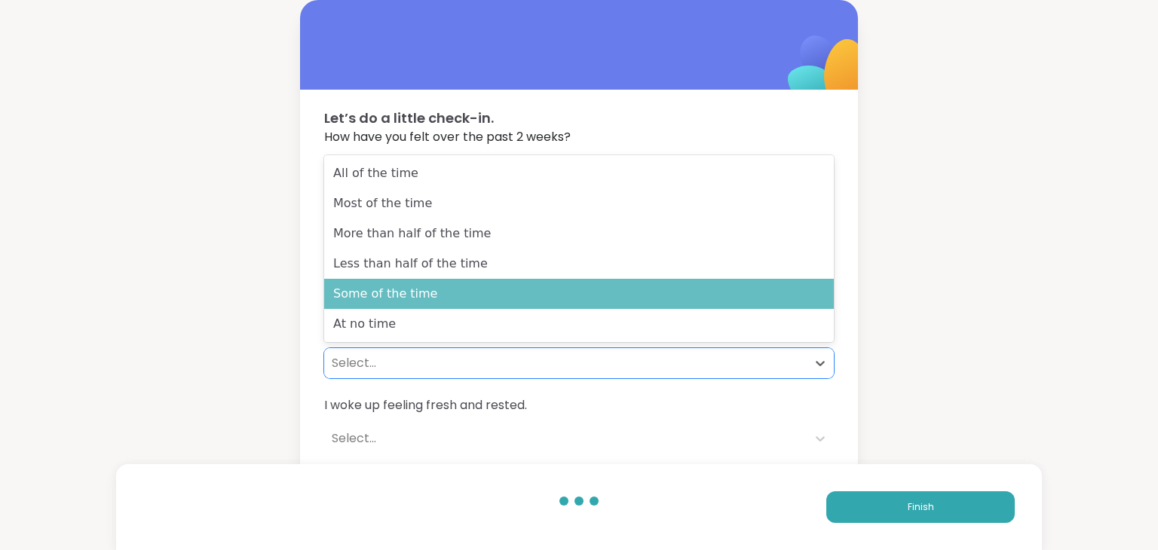 This screenshot has height=550, width=1158. What do you see at coordinates (579, 234) in the screenshot?
I see `div: More than half of the time` at bounding box center [579, 234].